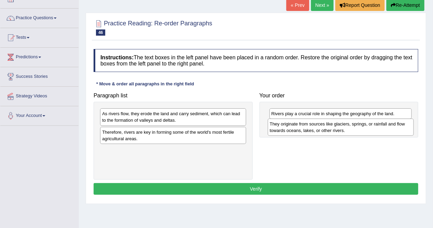 The height and width of the screenshot is (228, 433). I want to click on h4: Your order, so click(339, 96).